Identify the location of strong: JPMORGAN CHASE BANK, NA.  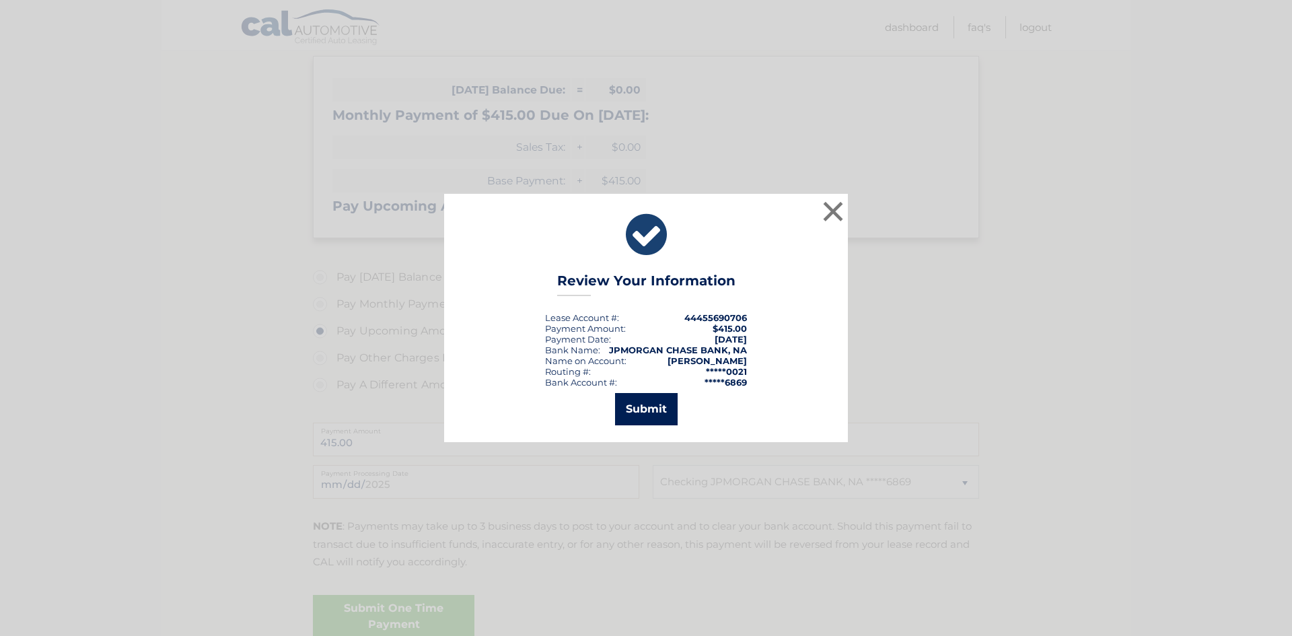
(678, 350).